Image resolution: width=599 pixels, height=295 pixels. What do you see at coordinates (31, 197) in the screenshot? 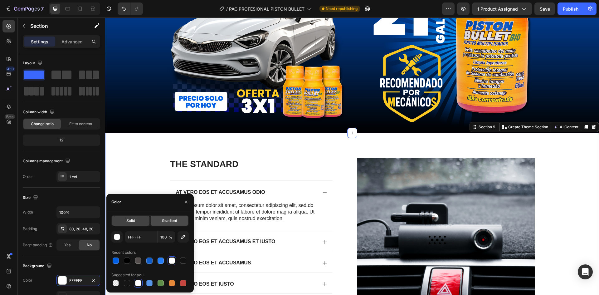
I see `div: Size` at bounding box center [31, 197].